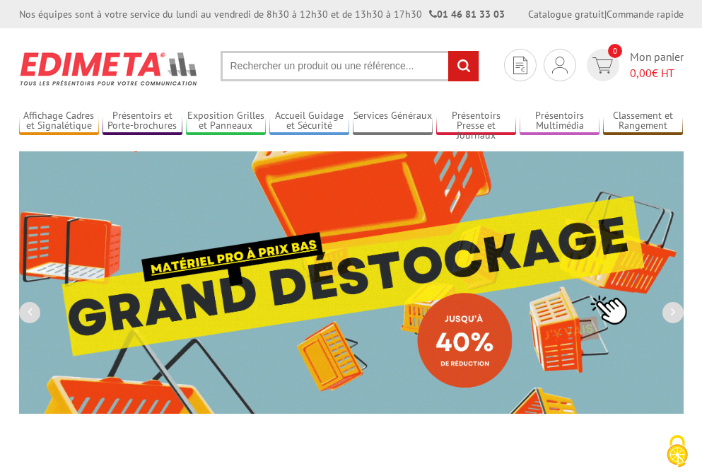 This screenshot has height=476, width=702. I want to click on a: Présentoirs et Porte-brochures, so click(142, 121).